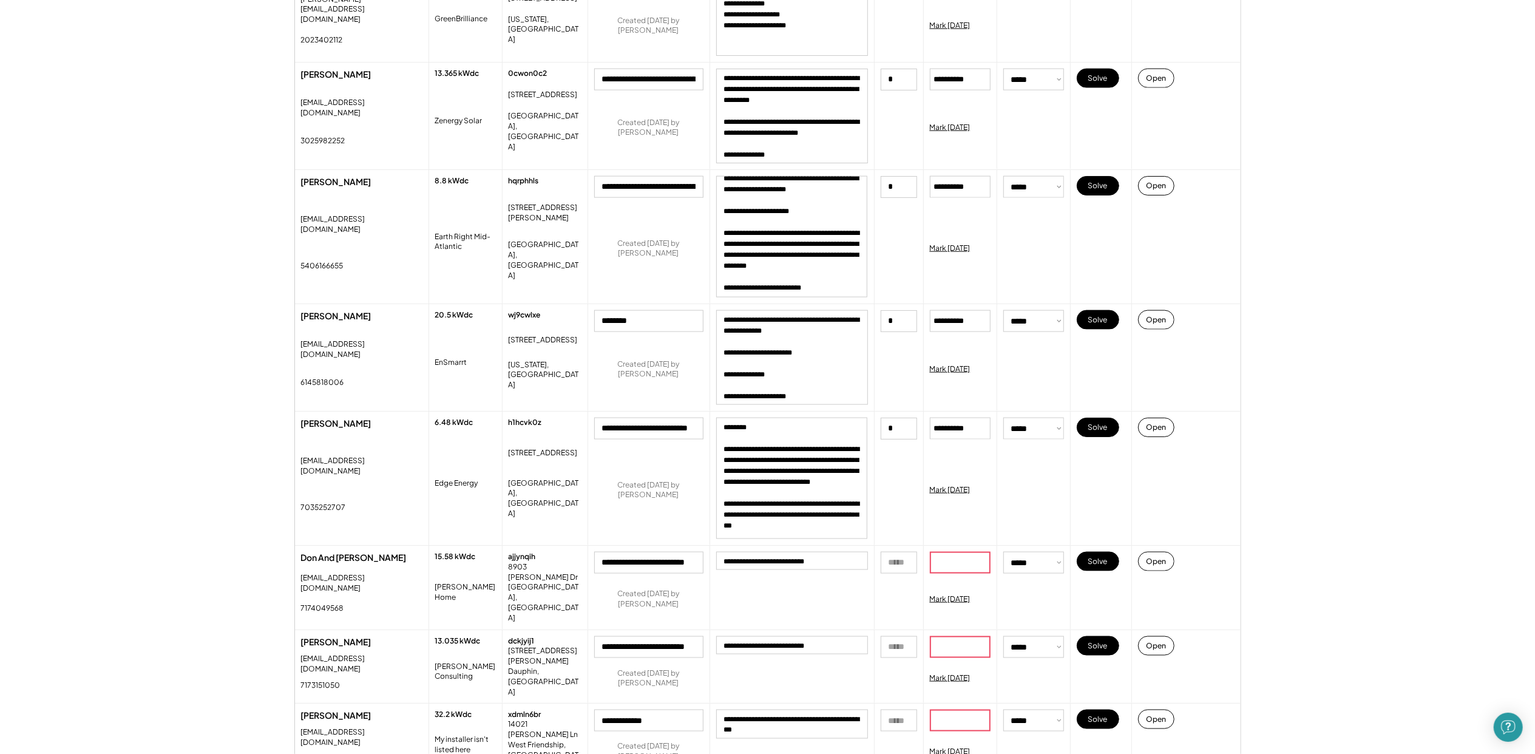 Image resolution: width=1535 pixels, height=754 pixels. I want to click on div: 13.035 kWdc, so click(458, 641).